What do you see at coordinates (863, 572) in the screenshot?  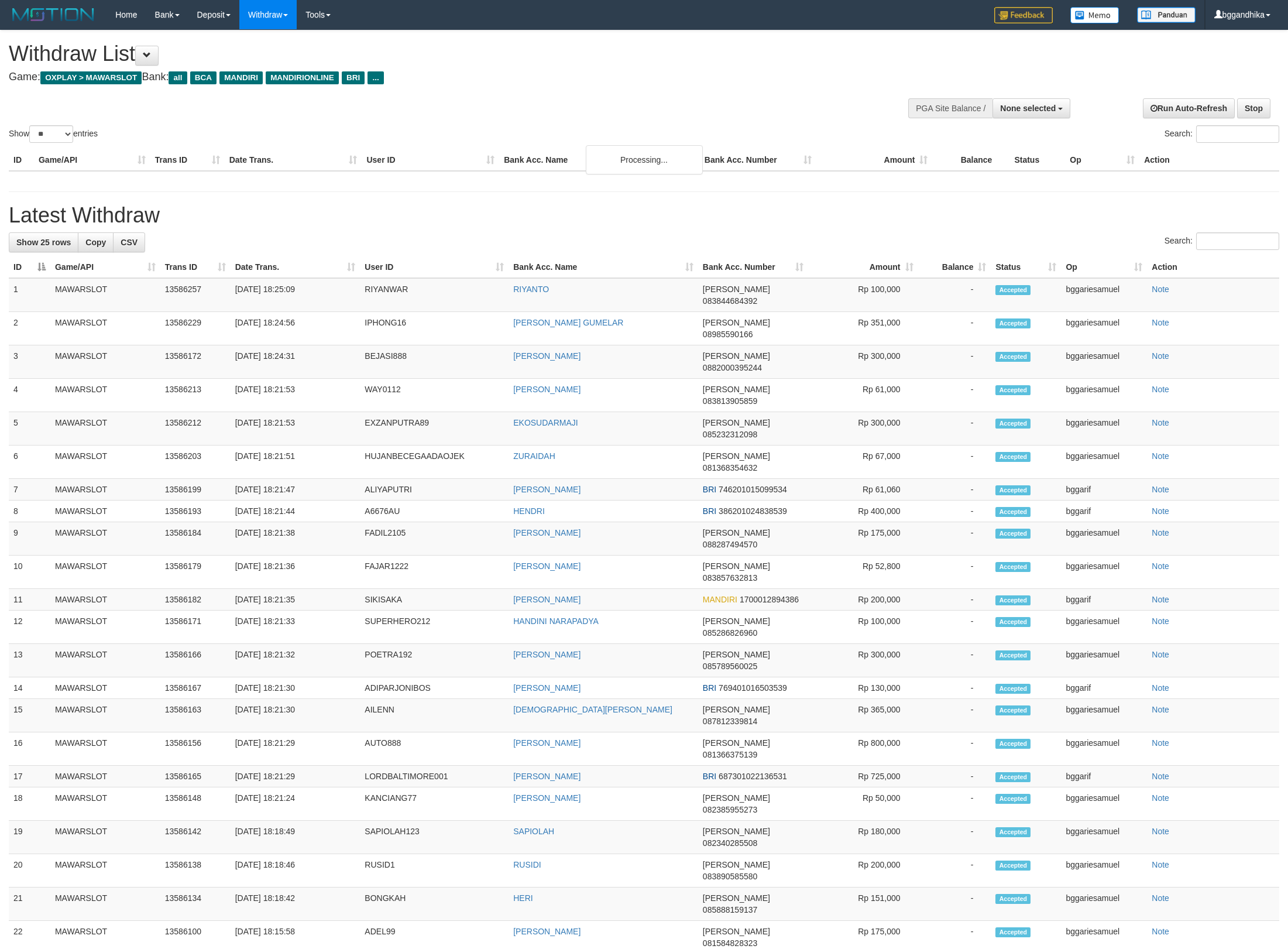 I see `td: Rp 52,800` at bounding box center [863, 572].